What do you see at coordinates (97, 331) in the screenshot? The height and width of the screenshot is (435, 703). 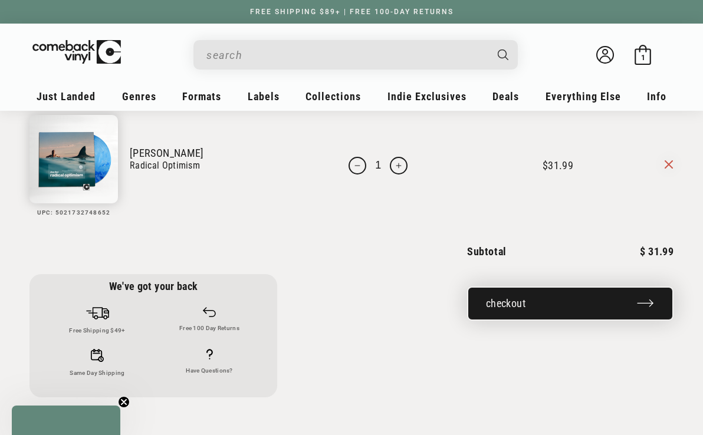 I see `p: Free Shipping $49+` at bounding box center [97, 331].